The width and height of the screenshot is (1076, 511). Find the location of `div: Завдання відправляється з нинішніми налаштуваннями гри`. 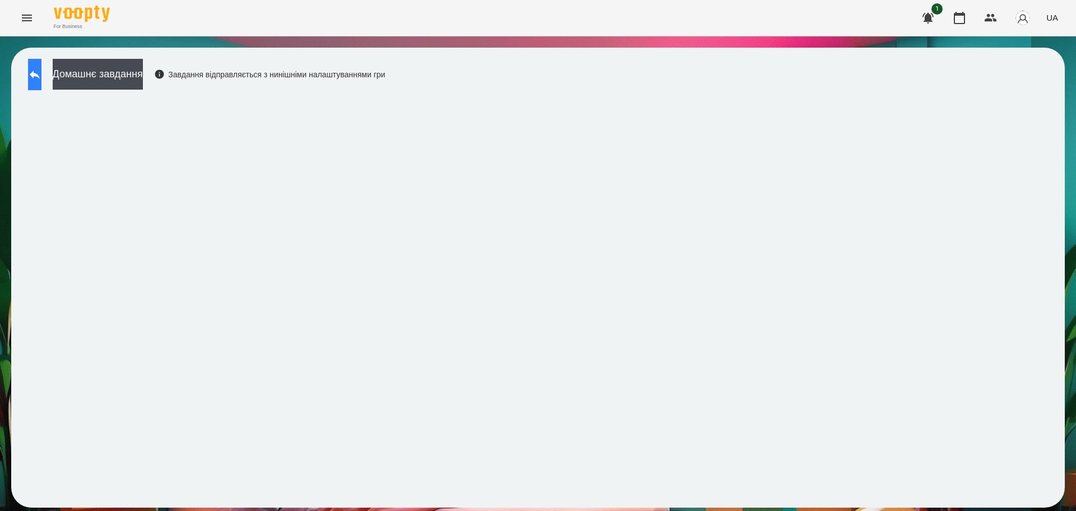

div: Завдання відправляється з нинішніми налаштуваннями гри is located at coordinates (270, 75).